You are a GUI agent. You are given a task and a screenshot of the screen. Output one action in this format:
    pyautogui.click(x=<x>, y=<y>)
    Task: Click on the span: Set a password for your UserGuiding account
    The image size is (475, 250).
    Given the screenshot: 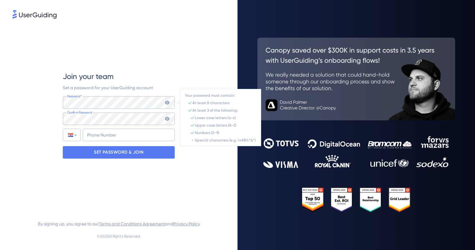 What is the action you would take?
    pyautogui.click(x=108, y=88)
    